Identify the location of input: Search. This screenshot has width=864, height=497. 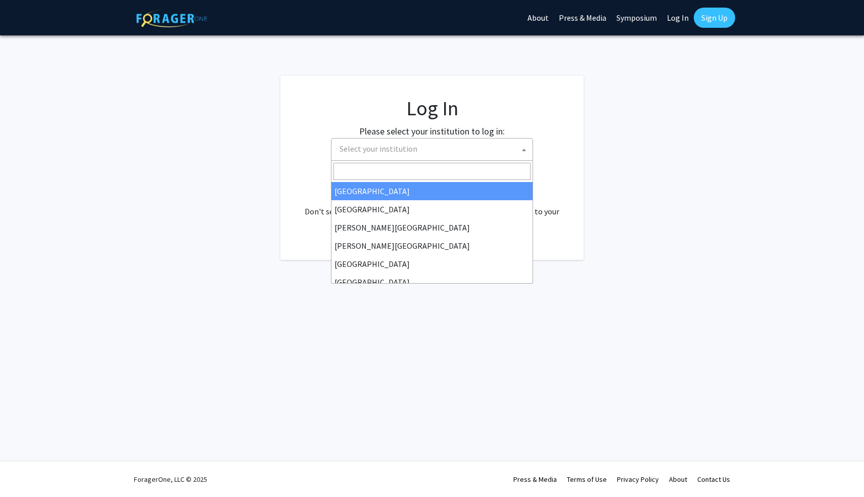
(432, 171).